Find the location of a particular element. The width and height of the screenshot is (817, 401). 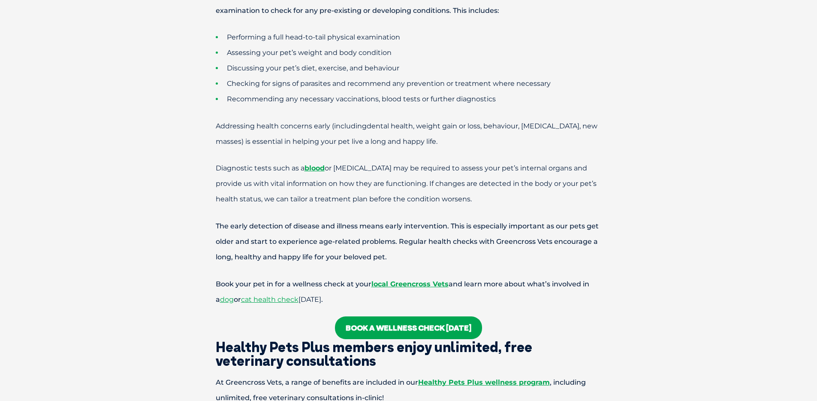

span: Addressing health concerns early (including is located at coordinates (291, 126).